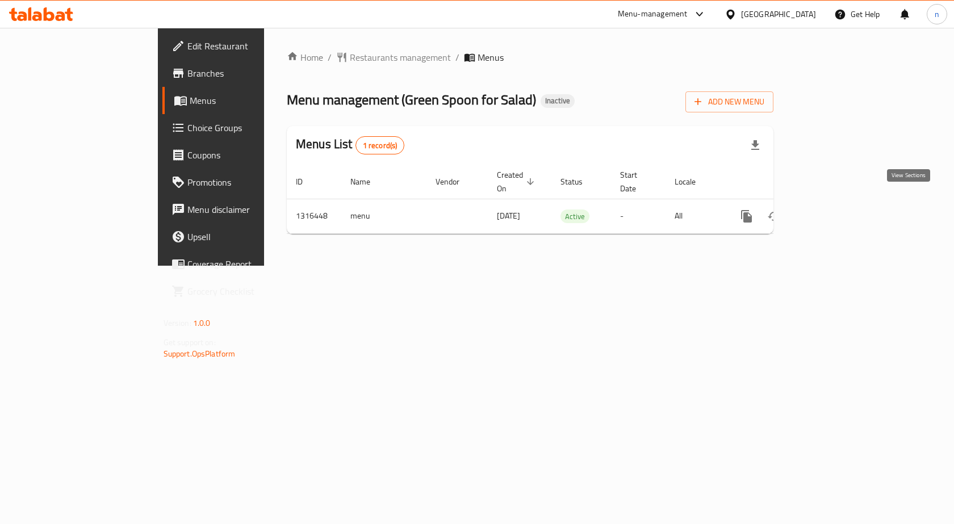 This screenshot has width=954, height=524. Describe the element at coordinates (411, 99) in the screenshot. I see `span: Menu management ( Green Spoon for Salad )` at that location.